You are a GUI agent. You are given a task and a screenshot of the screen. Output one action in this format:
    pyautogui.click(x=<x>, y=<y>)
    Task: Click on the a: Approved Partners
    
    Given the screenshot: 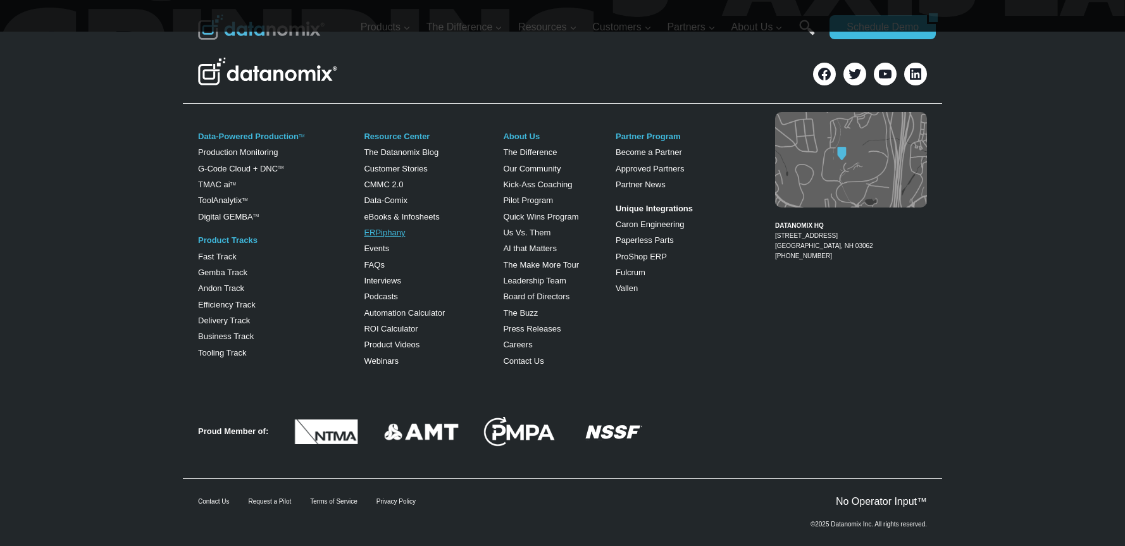 What is the action you would take?
    pyautogui.click(x=650, y=168)
    